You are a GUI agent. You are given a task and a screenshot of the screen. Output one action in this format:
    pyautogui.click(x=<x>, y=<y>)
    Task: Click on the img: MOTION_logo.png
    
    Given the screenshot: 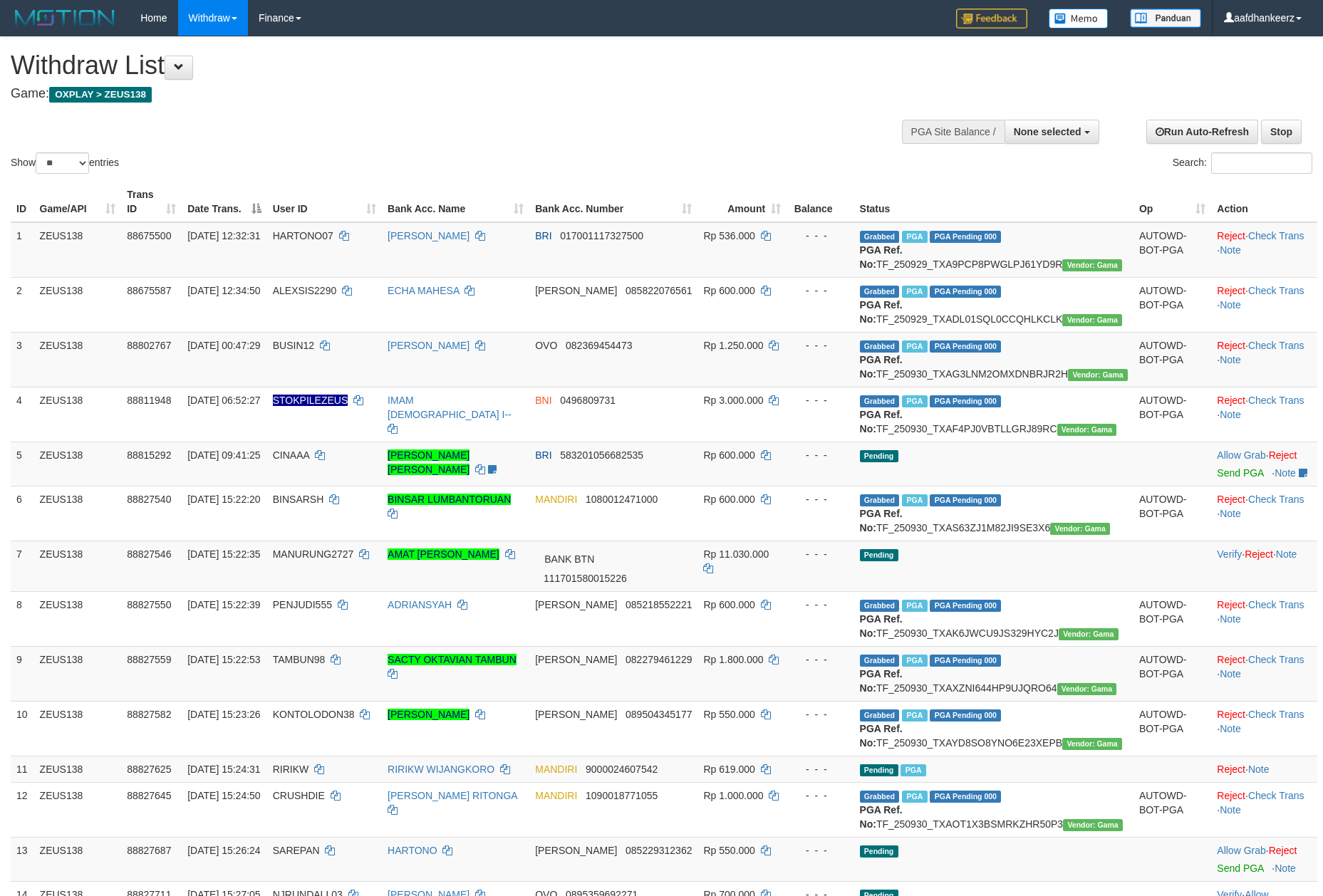 What is the action you would take?
    pyautogui.click(x=64, y=18)
    